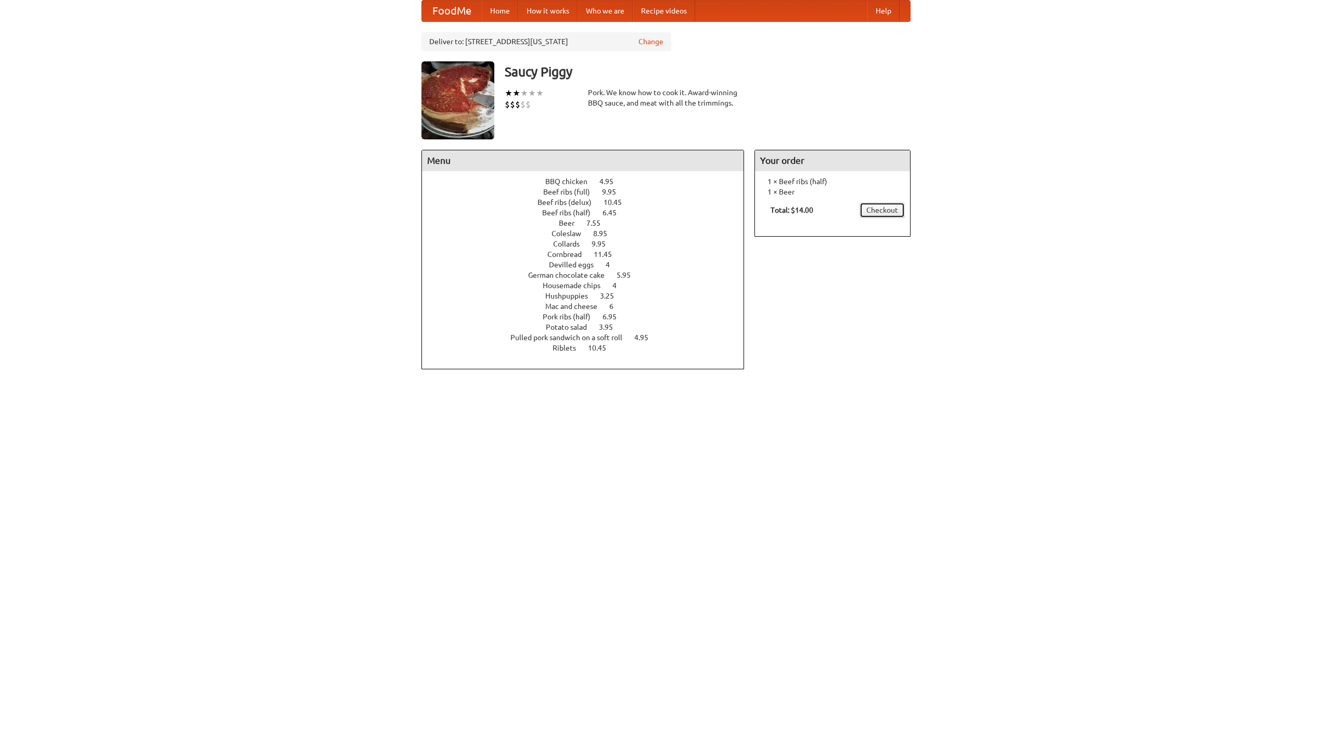 The image size is (1332, 736). What do you see at coordinates (611, 327) in the screenshot?
I see `span: 3.95` at bounding box center [611, 327].